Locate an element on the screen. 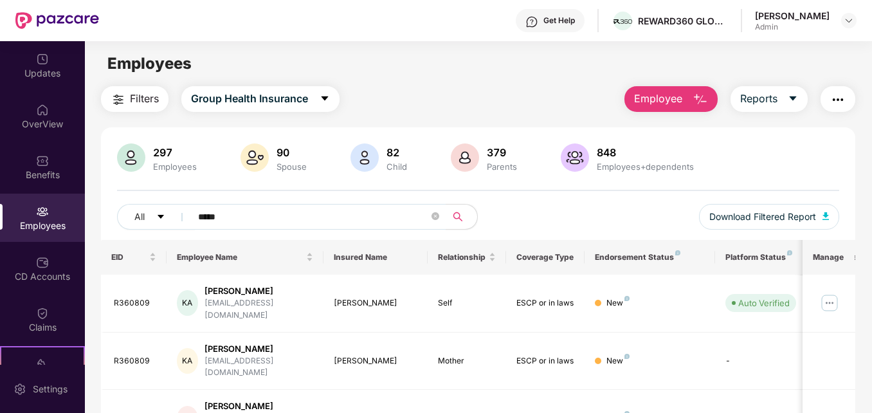 This screenshot has width=872, height=413. div: Admin is located at coordinates (793, 27).